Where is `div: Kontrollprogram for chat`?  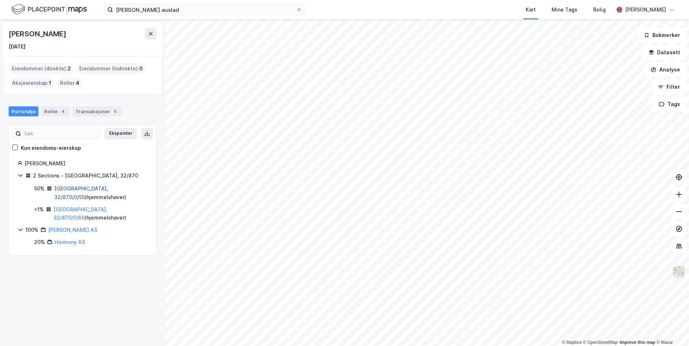 div: Kontrollprogram for chat is located at coordinates (671, 328).